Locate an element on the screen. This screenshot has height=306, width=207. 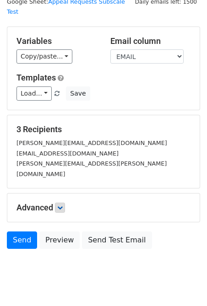
a: Preview is located at coordinates (59, 240).